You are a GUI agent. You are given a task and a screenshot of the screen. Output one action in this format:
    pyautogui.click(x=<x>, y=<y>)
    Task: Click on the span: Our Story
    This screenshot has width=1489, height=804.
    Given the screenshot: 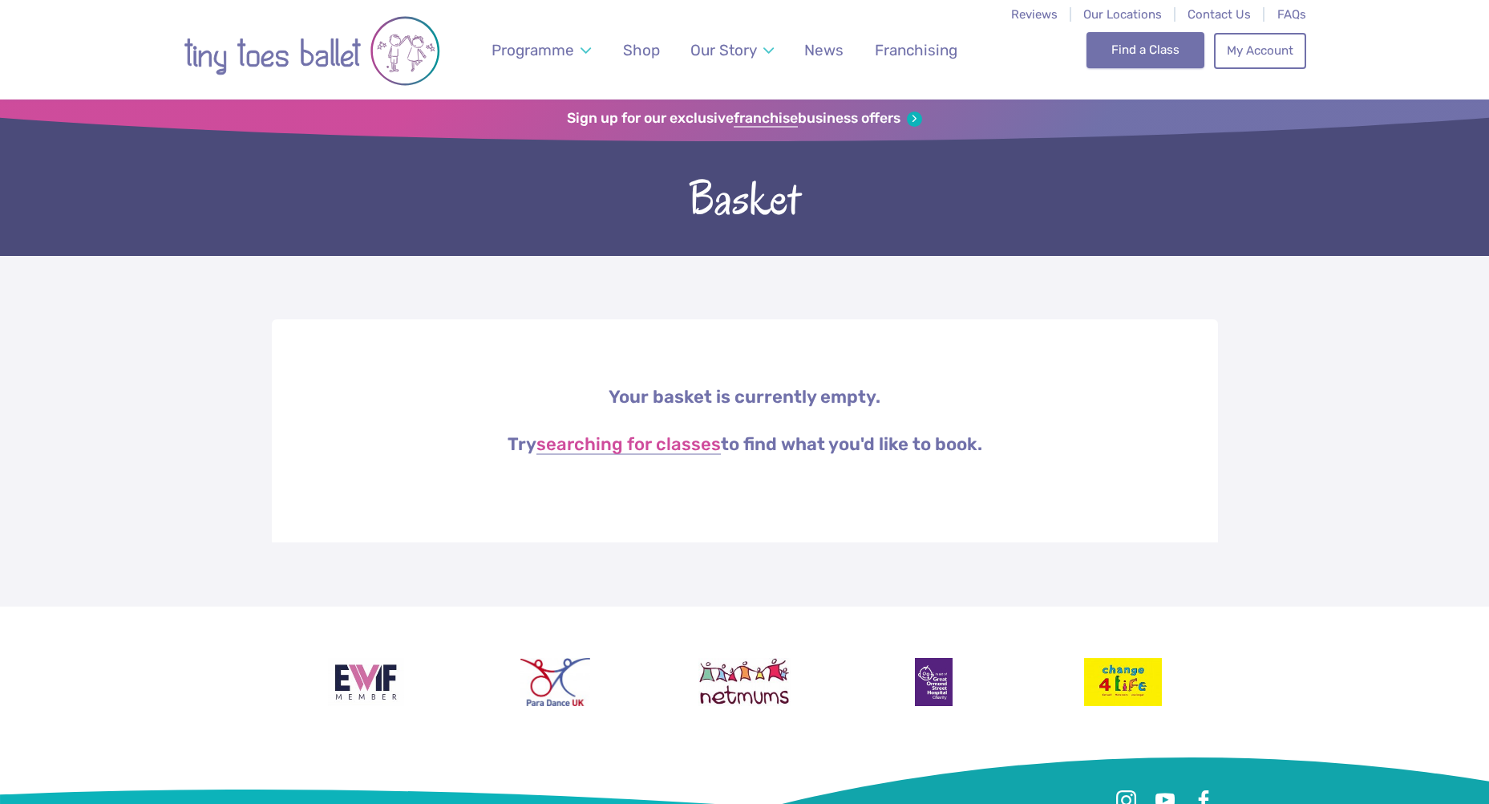 What is the action you would take?
    pyautogui.click(x=723, y=50)
    